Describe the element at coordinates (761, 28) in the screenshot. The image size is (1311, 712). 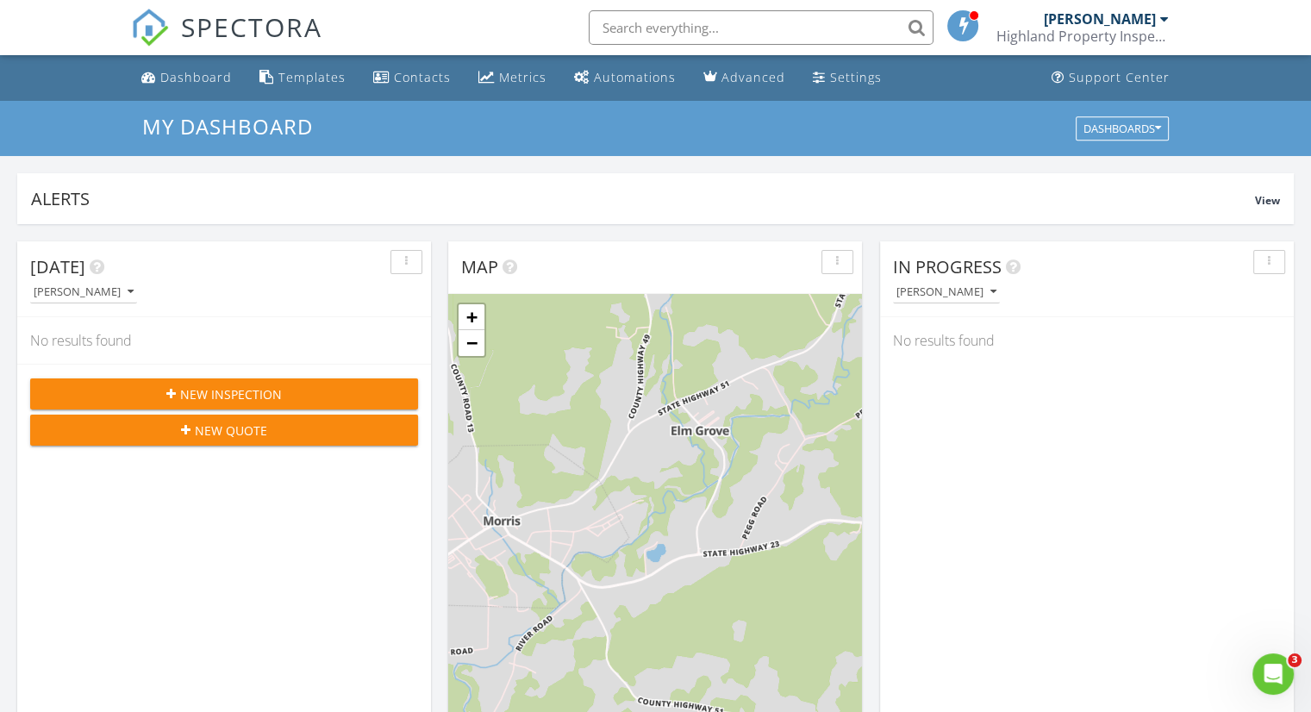
I see `input: Search everything...` at that location.